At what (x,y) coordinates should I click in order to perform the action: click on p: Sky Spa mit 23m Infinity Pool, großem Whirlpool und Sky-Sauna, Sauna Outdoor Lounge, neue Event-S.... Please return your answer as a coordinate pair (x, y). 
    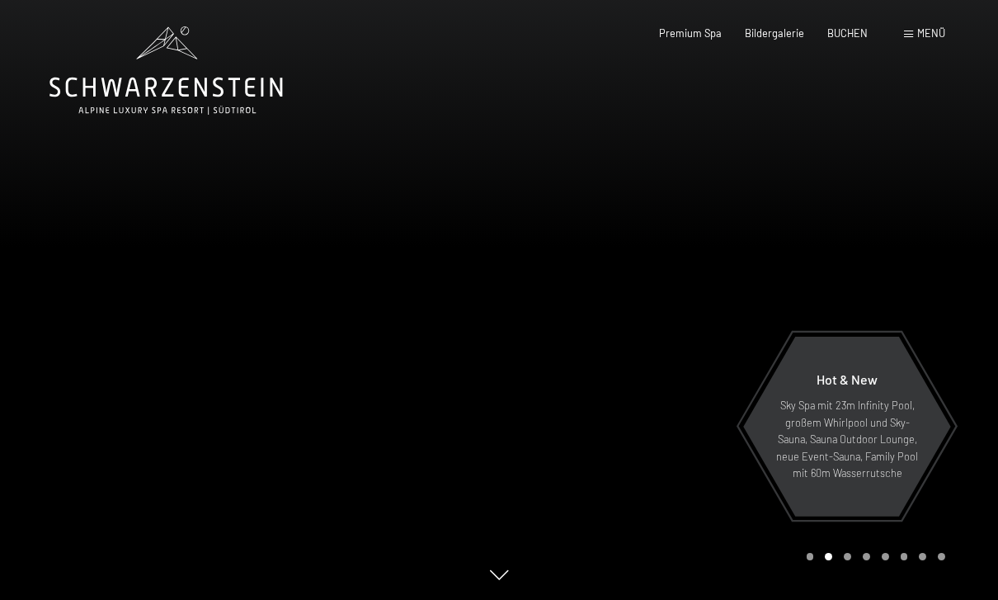
    Looking at the image, I should click on (847, 439).